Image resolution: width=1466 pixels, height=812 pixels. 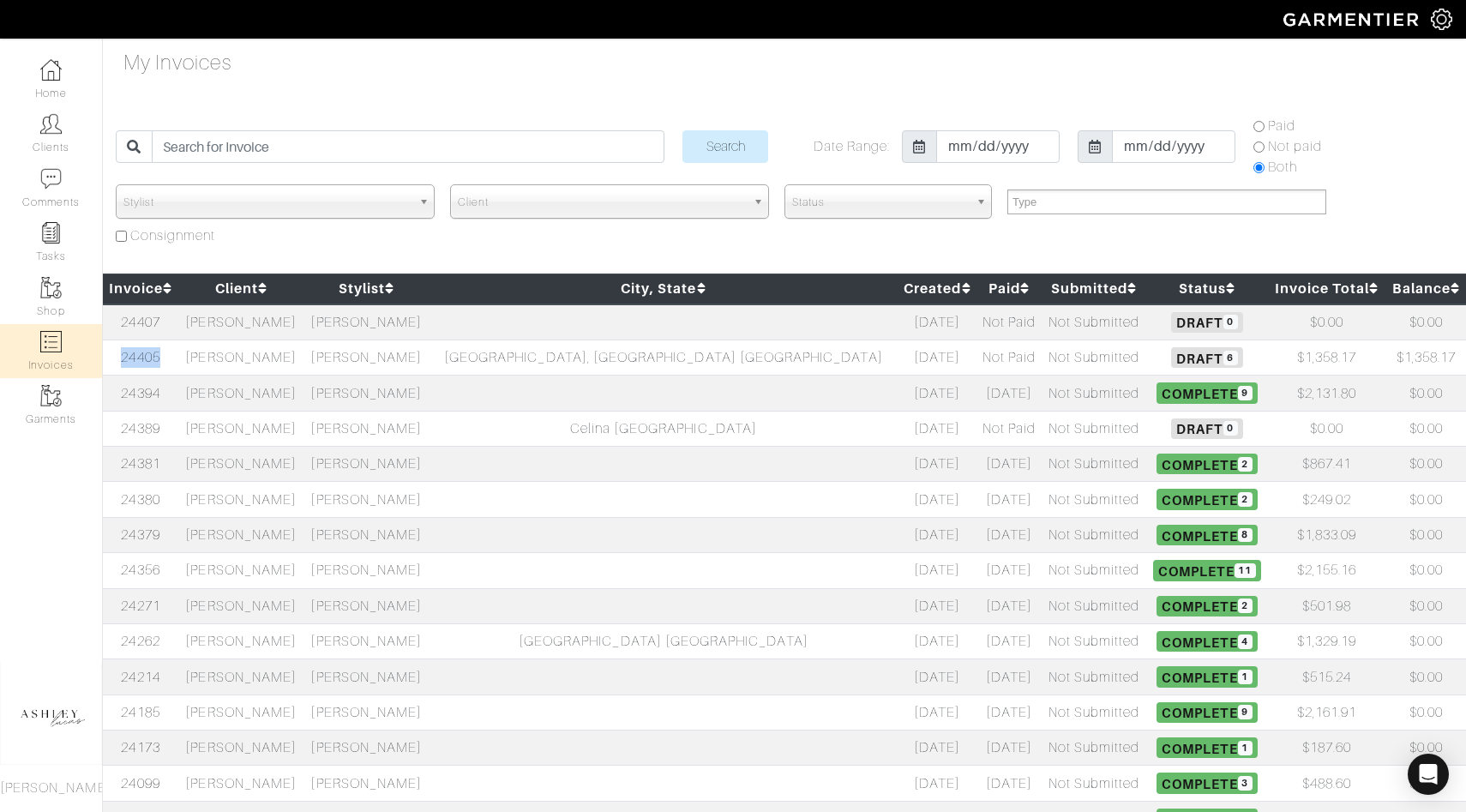 I want to click on span: Client, so click(x=602, y=203).